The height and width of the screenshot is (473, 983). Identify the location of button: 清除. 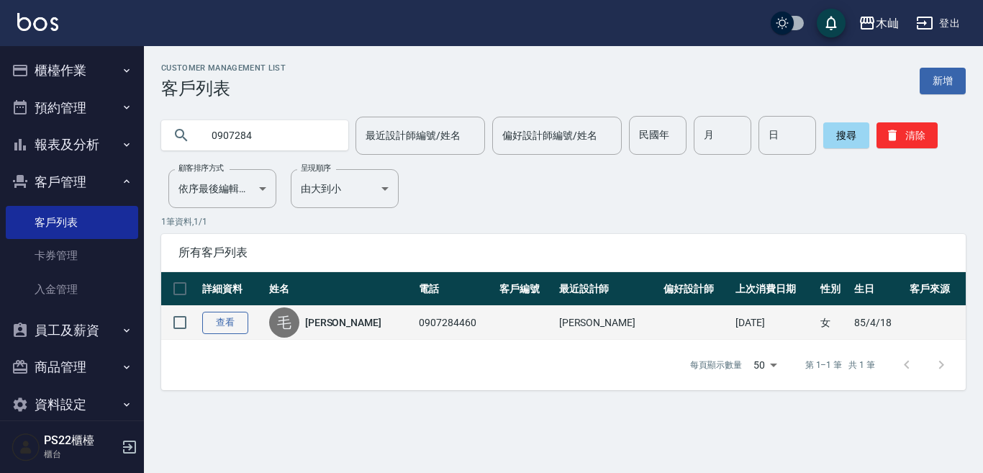
(906, 135).